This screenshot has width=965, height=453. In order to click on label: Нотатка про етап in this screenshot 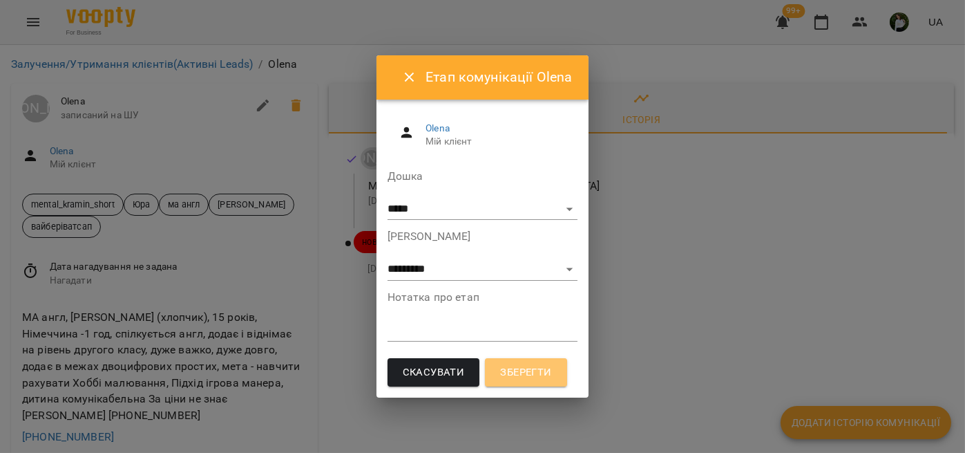, I will do `click(483, 297)`.